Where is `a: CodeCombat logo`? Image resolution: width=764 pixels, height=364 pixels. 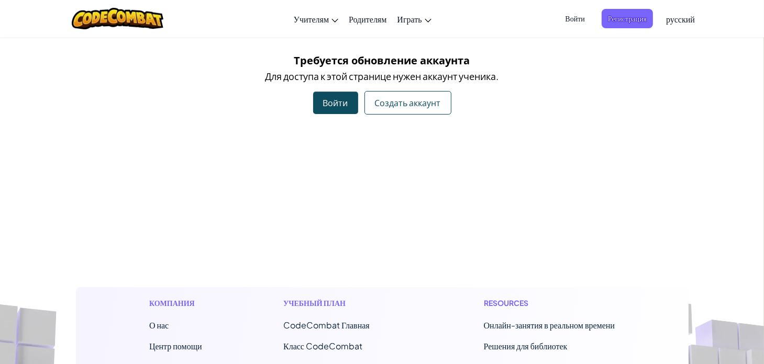
a: CodeCombat logo is located at coordinates (117, 18).